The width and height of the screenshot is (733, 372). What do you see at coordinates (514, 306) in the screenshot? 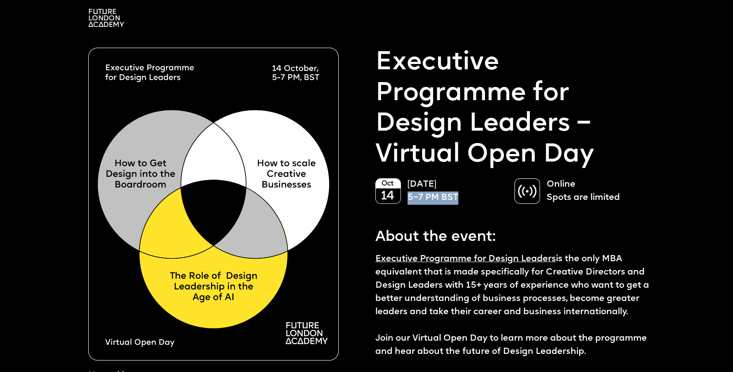
I see `p: is the only MBA equivalent that is made specifically for Creative Directors and Design Leaders wi...` at bounding box center [514, 306].